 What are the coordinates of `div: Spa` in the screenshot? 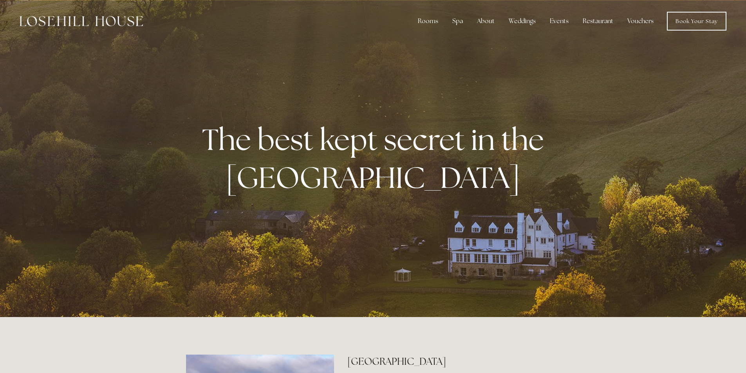 It's located at (457, 21).